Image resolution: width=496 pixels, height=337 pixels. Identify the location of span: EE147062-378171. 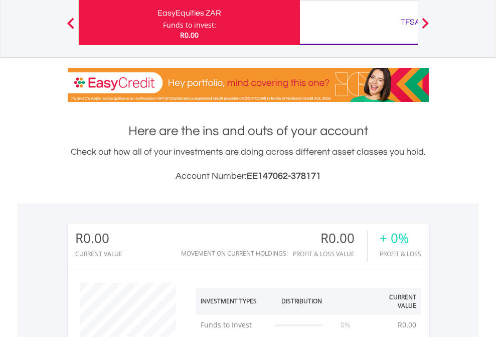
(284, 176).